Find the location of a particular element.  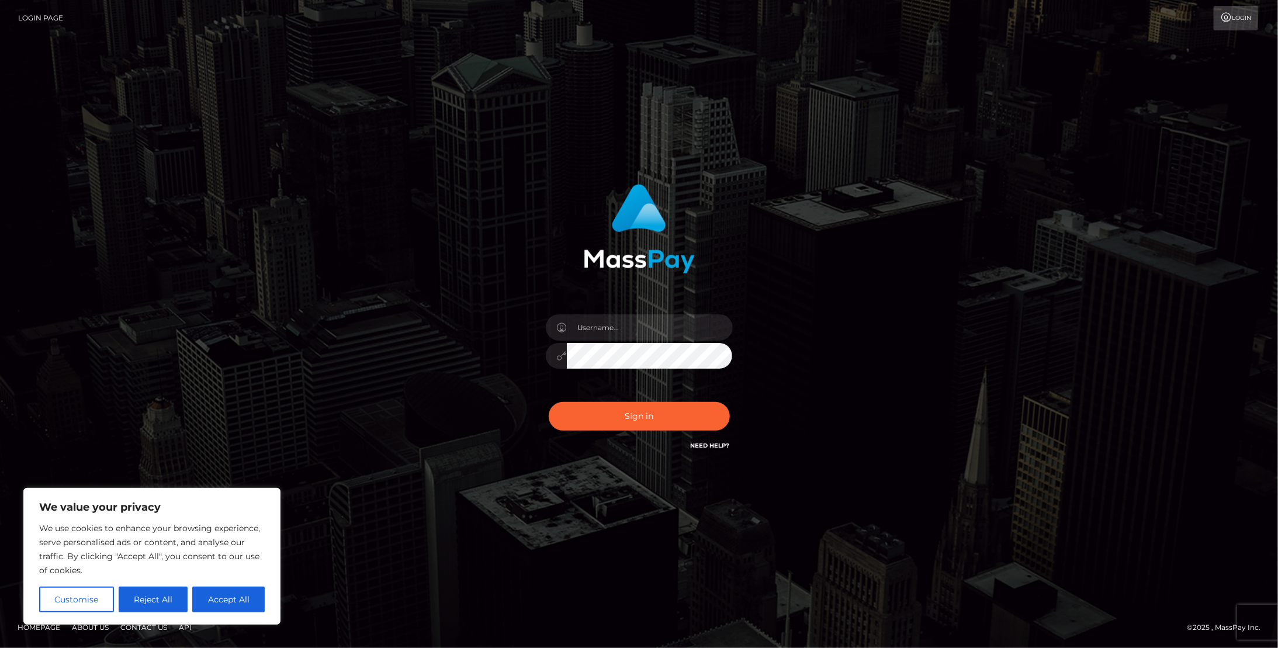

div: We value your privacy is located at coordinates (152, 556).